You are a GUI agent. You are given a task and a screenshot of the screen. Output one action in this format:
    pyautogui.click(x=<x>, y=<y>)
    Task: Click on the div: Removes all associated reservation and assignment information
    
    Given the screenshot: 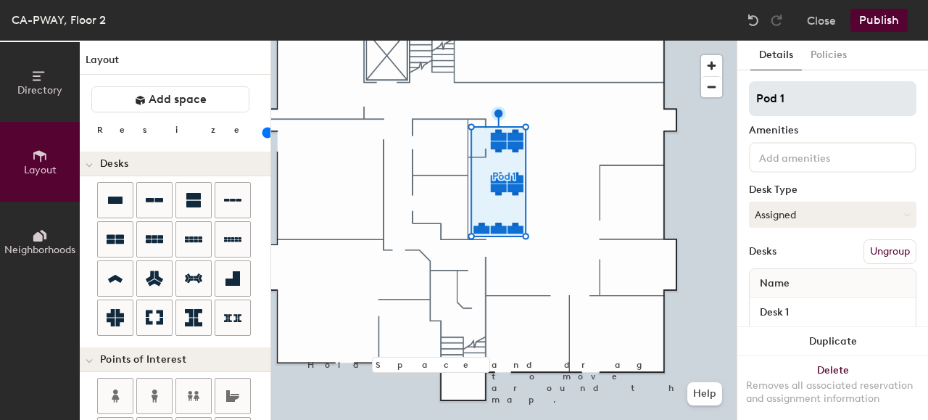 What is the action you would take?
    pyautogui.click(x=832, y=392)
    